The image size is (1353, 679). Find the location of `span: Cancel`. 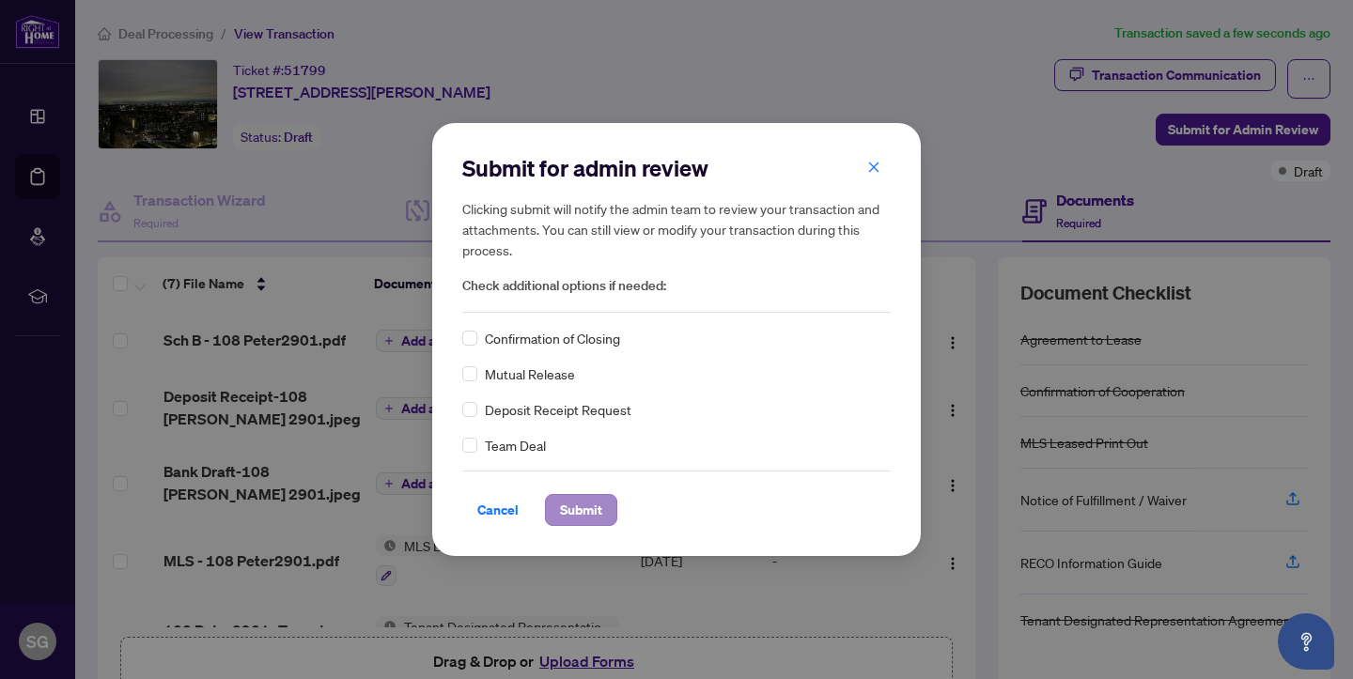

span: Cancel is located at coordinates (498, 510).